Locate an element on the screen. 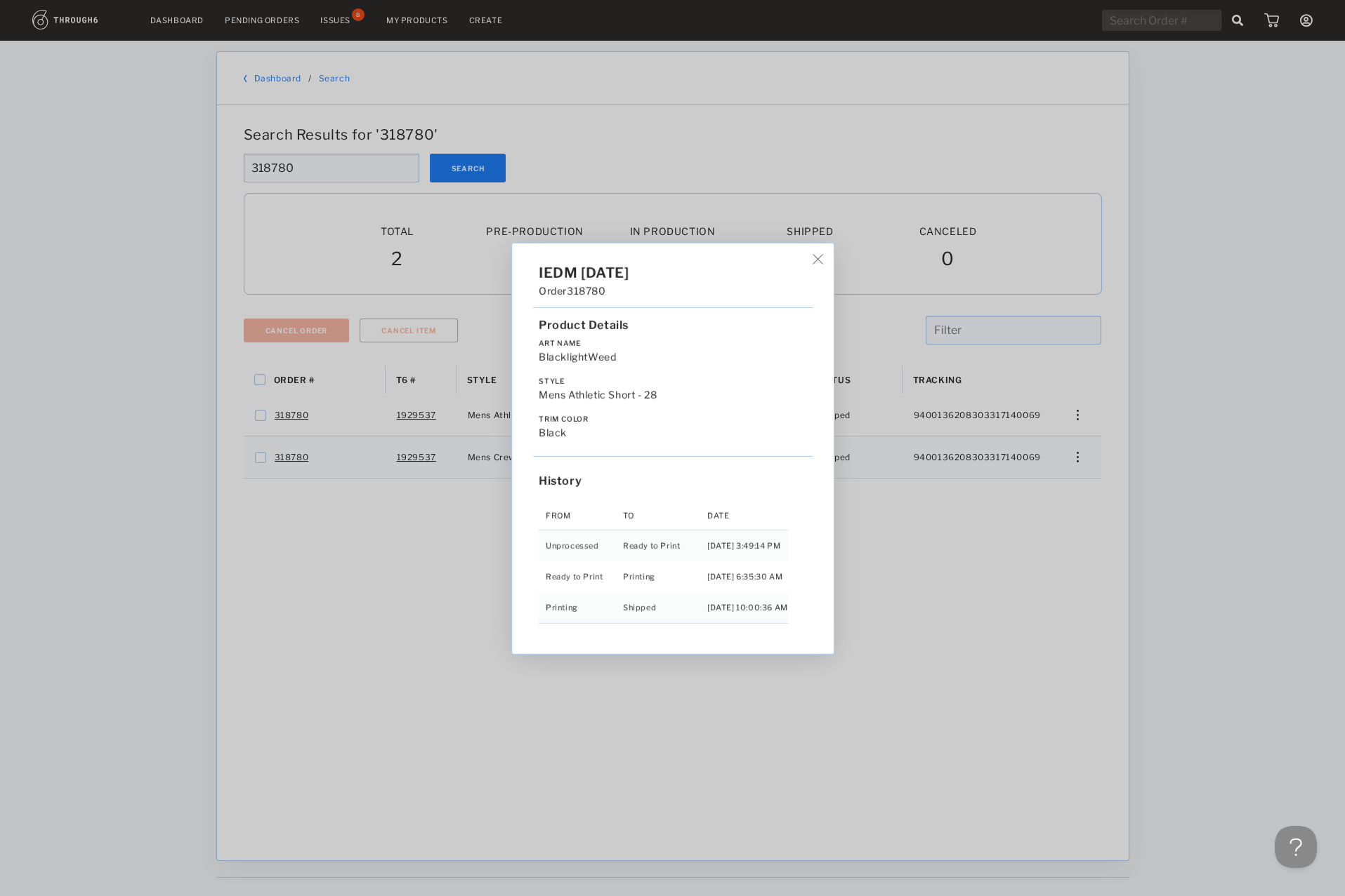 This screenshot has height=896, width=1345. span: black is located at coordinates (552, 431).